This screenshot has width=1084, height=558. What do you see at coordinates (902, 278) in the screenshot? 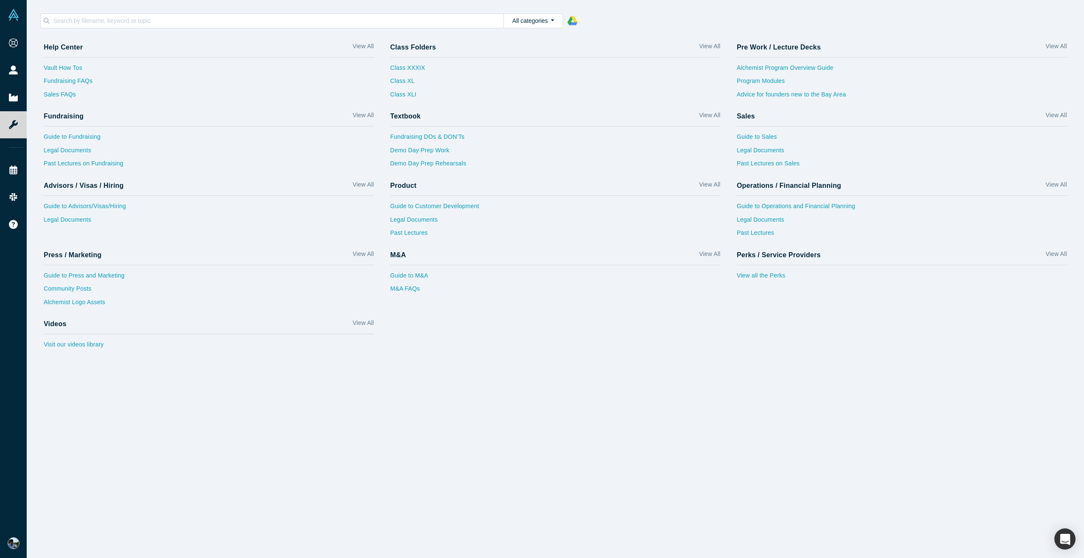
I see `a: View all the Perks` at bounding box center [902, 278].